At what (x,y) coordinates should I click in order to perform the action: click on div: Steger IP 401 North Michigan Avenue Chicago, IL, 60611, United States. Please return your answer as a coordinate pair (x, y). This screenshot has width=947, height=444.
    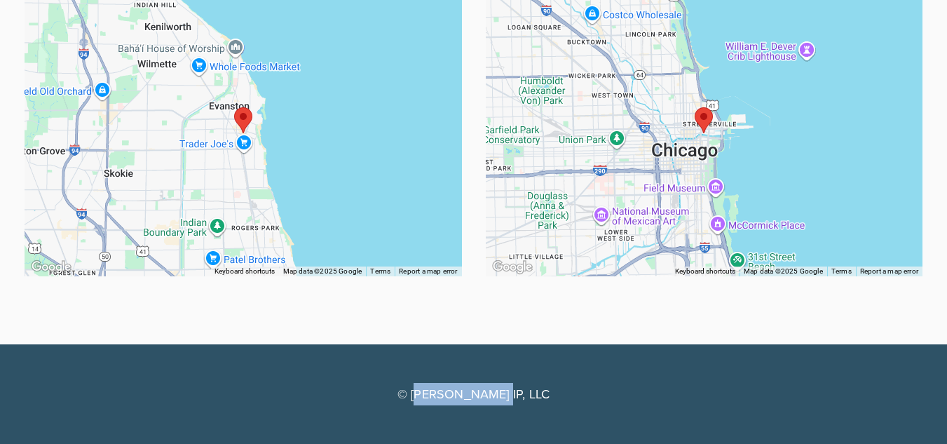
    Looking at the image, I should click on (704, 120).